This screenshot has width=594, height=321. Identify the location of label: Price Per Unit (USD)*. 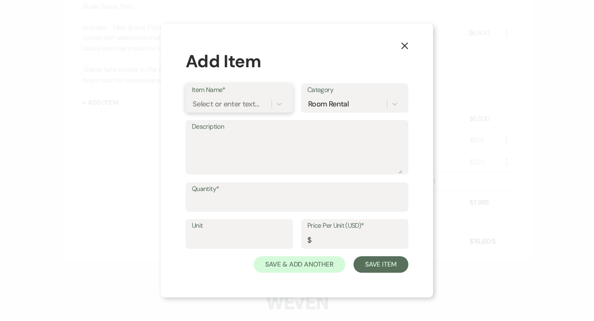
(355, 226).